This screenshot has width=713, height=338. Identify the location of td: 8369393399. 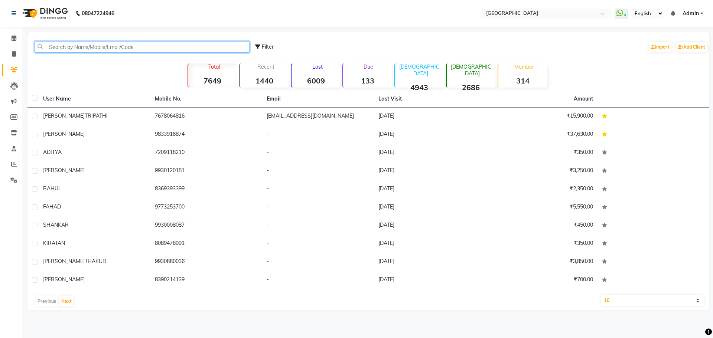
(206, 189).